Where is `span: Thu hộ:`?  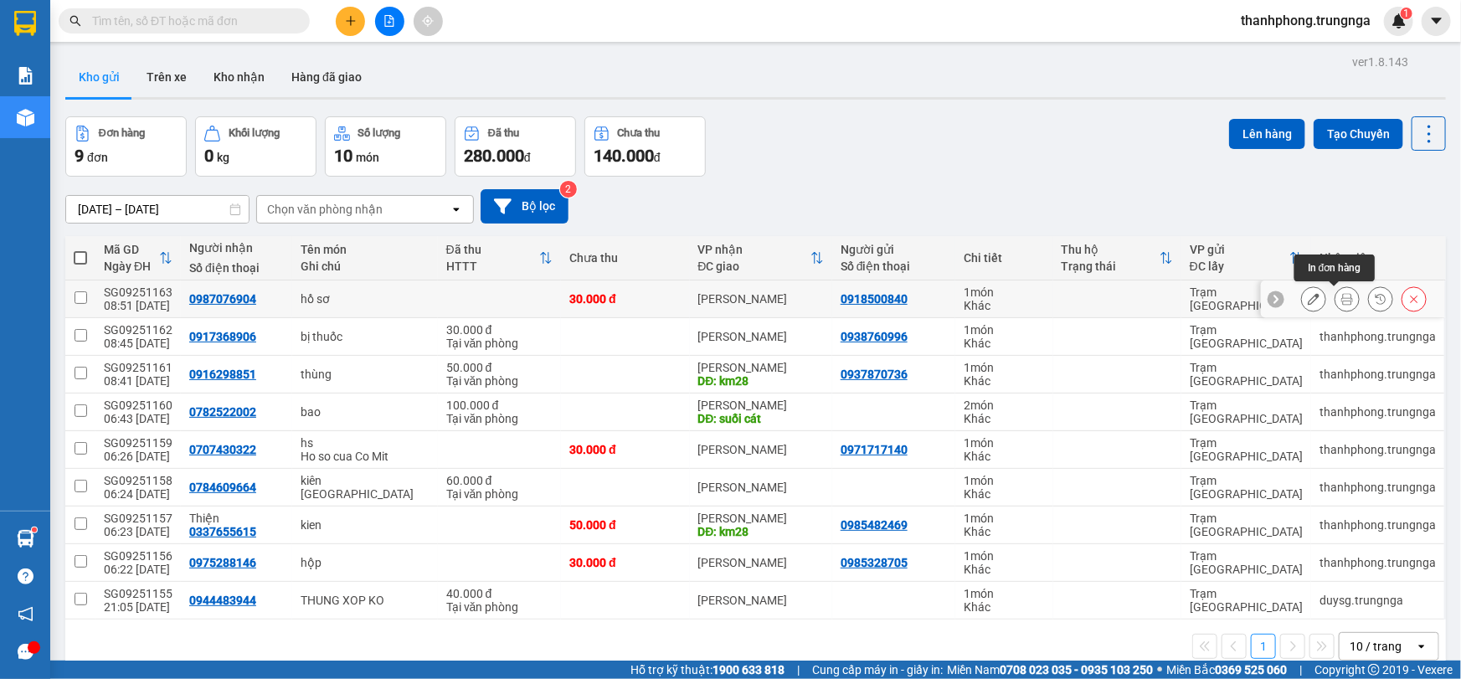
span: Thu hộ: is located at coordinates (32, 131).